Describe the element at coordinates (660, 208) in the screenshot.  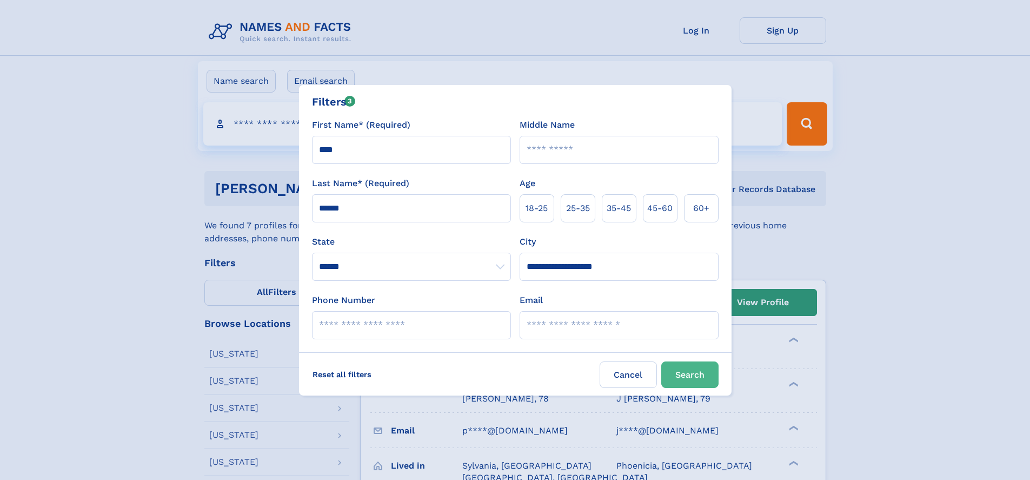
I see `span: 45‑60` at that location.